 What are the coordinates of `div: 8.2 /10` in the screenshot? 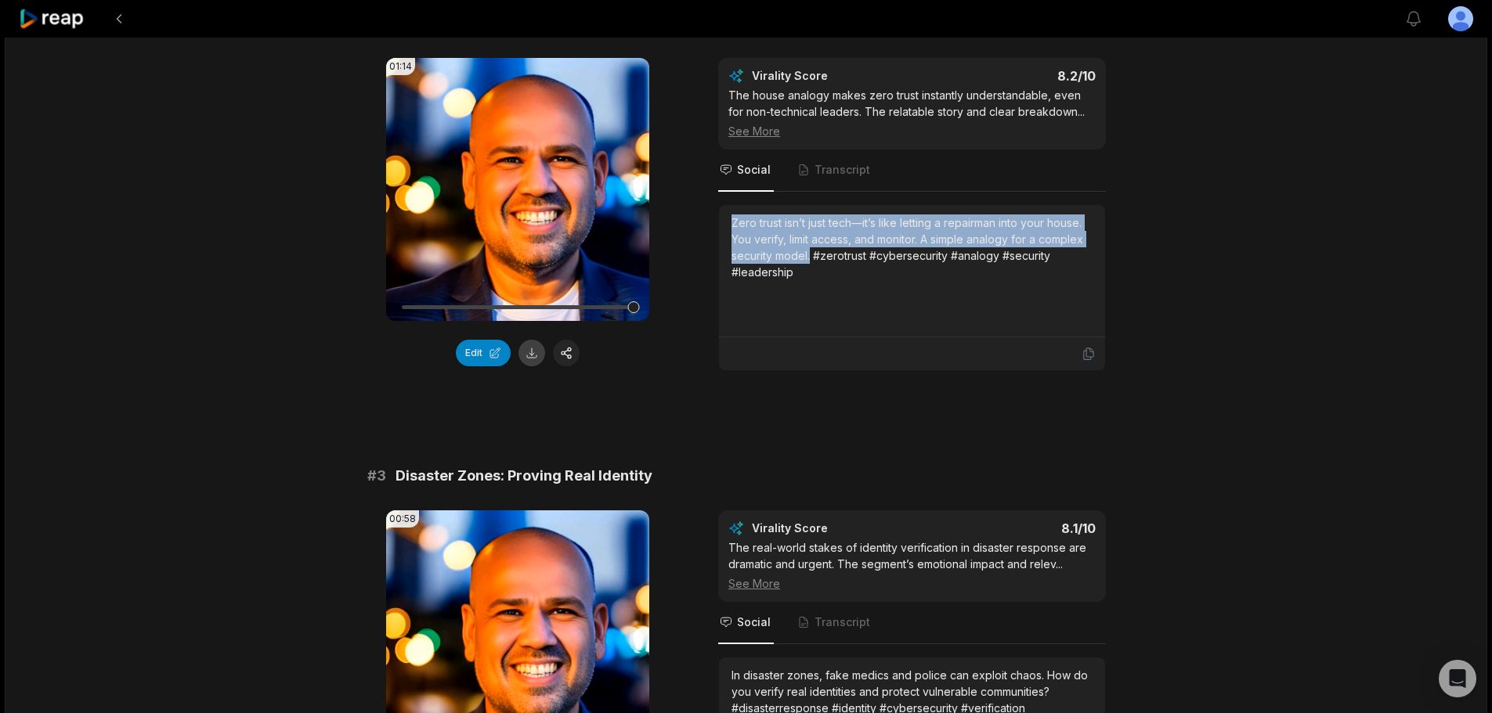 It's located at (1012, 76).